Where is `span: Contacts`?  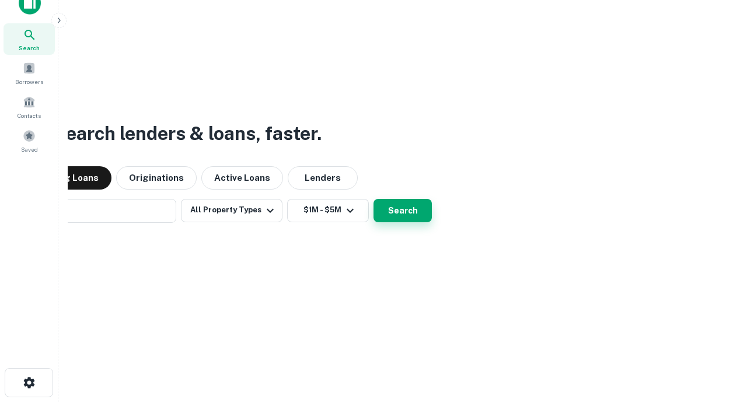
span: Contacts is located at coordinates (29, 115).